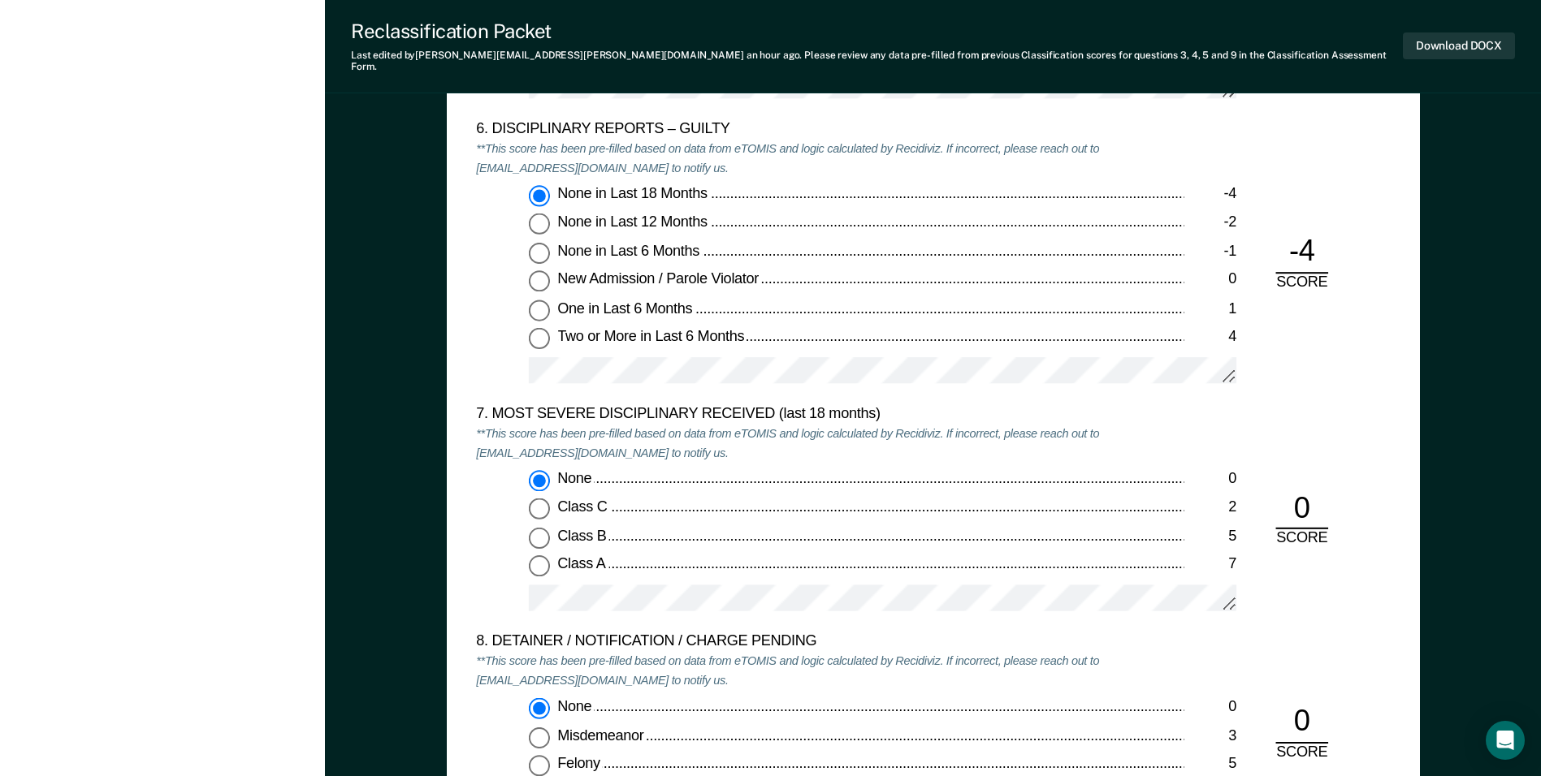  I want to click on span: Class B, so click(583, 536).